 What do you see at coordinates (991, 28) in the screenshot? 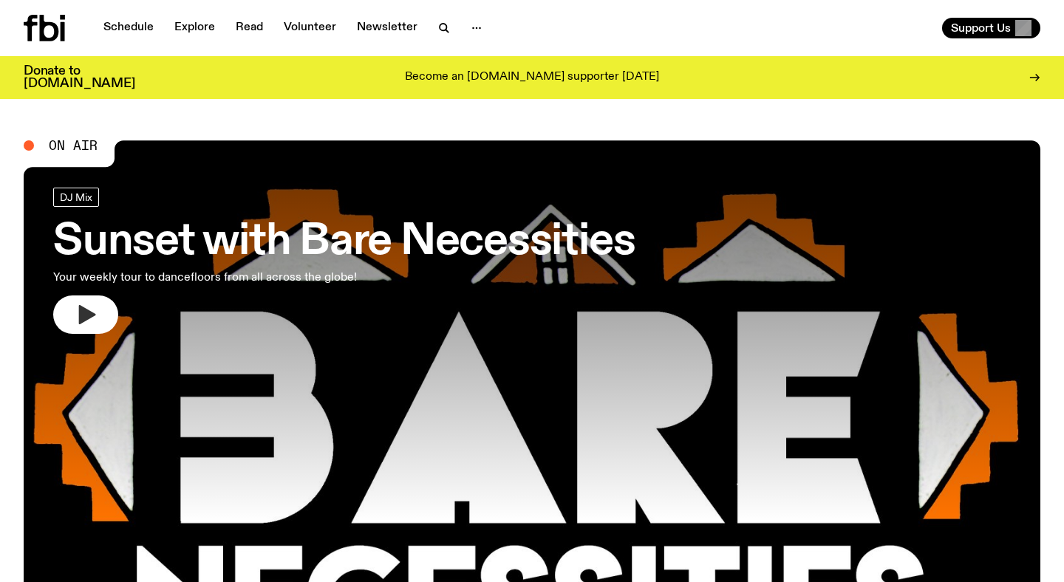
I see `button: Support Us` at bounding box center [991, 28].